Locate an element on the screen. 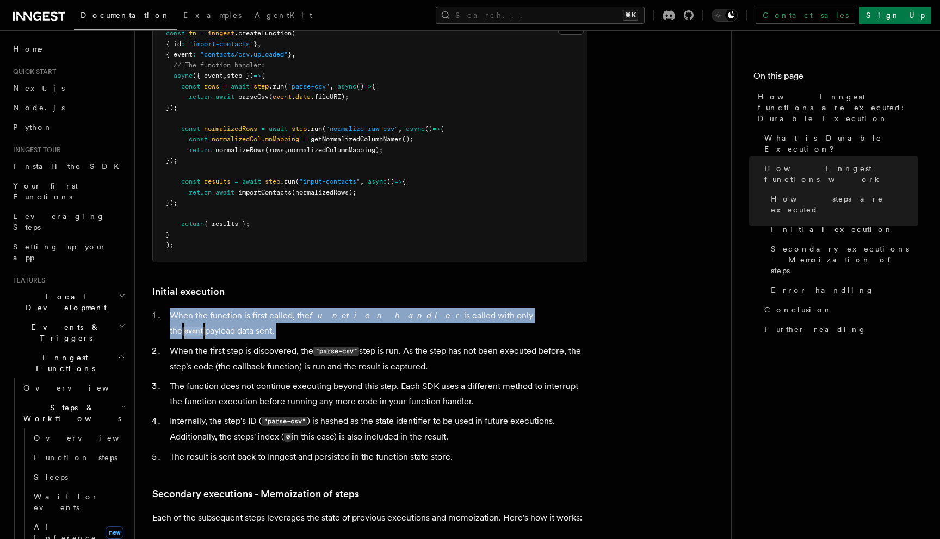 The width and height of the screenshot is (940, 539). button: Local Development is located at coordinates (68, 302).